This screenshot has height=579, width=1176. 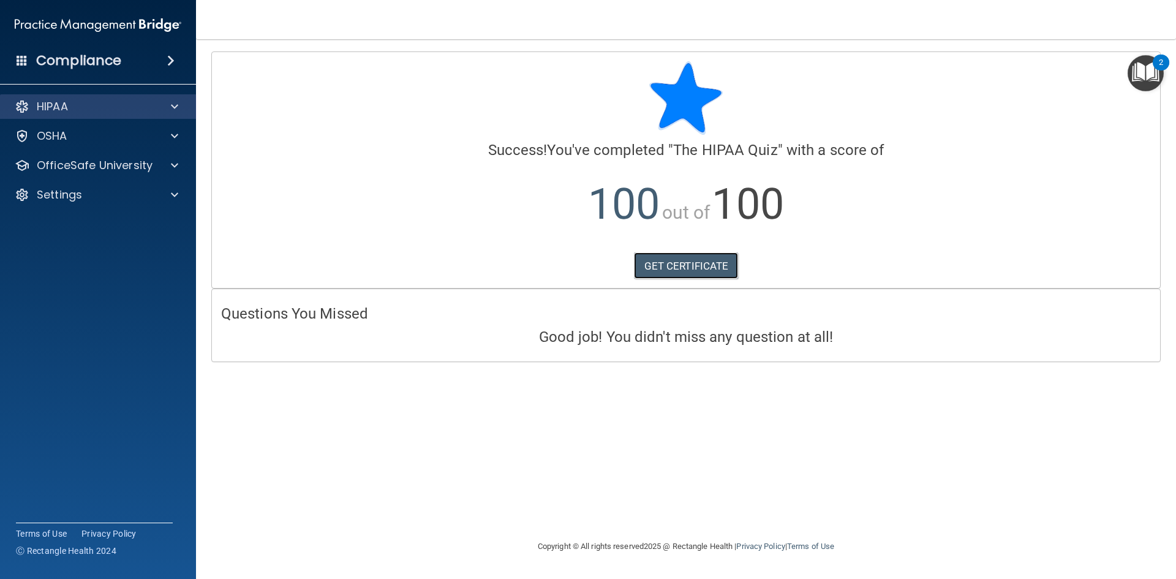 What do you see at coordinates (52, 107) in the screenshot?
I see `p: HIPAA` at bounding box center [52, 107].